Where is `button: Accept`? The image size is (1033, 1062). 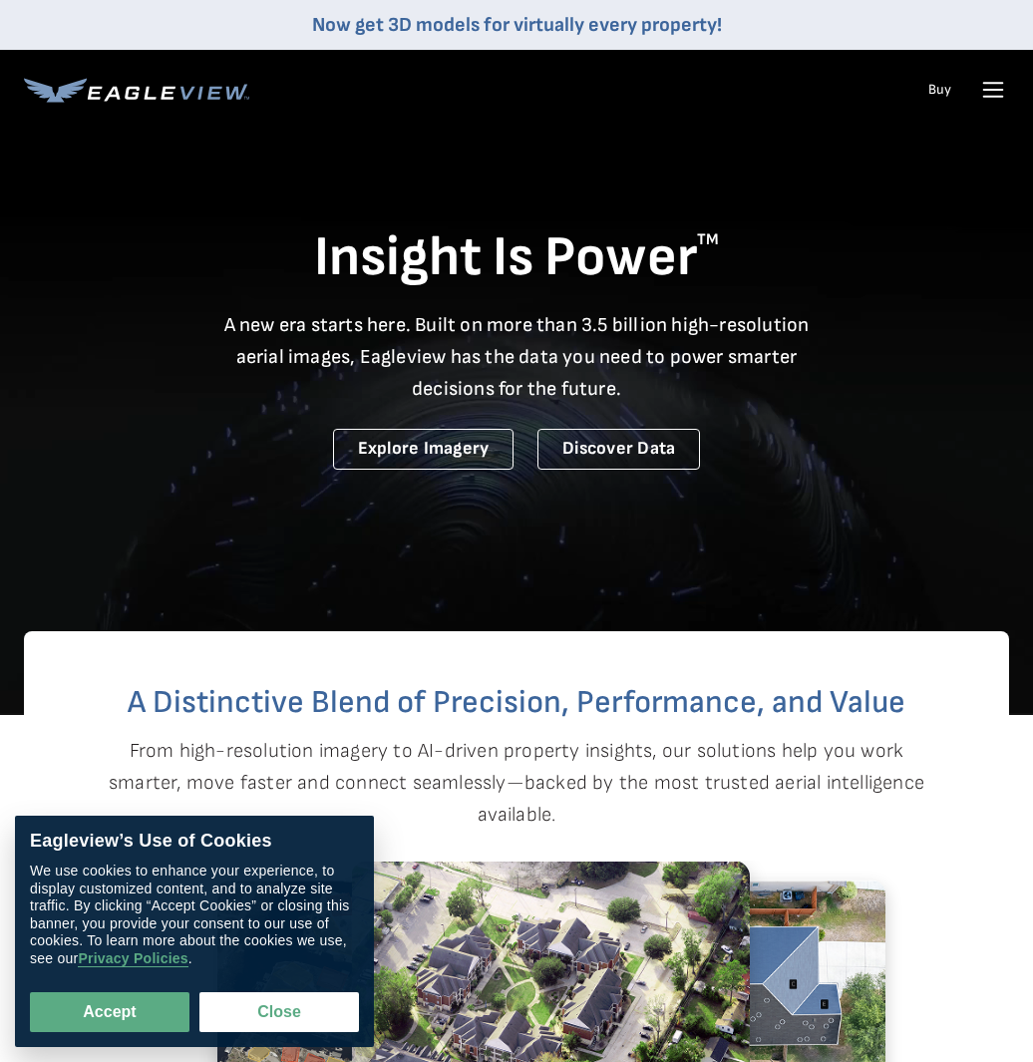
button: Accept is located at coordinates (110, 1012).